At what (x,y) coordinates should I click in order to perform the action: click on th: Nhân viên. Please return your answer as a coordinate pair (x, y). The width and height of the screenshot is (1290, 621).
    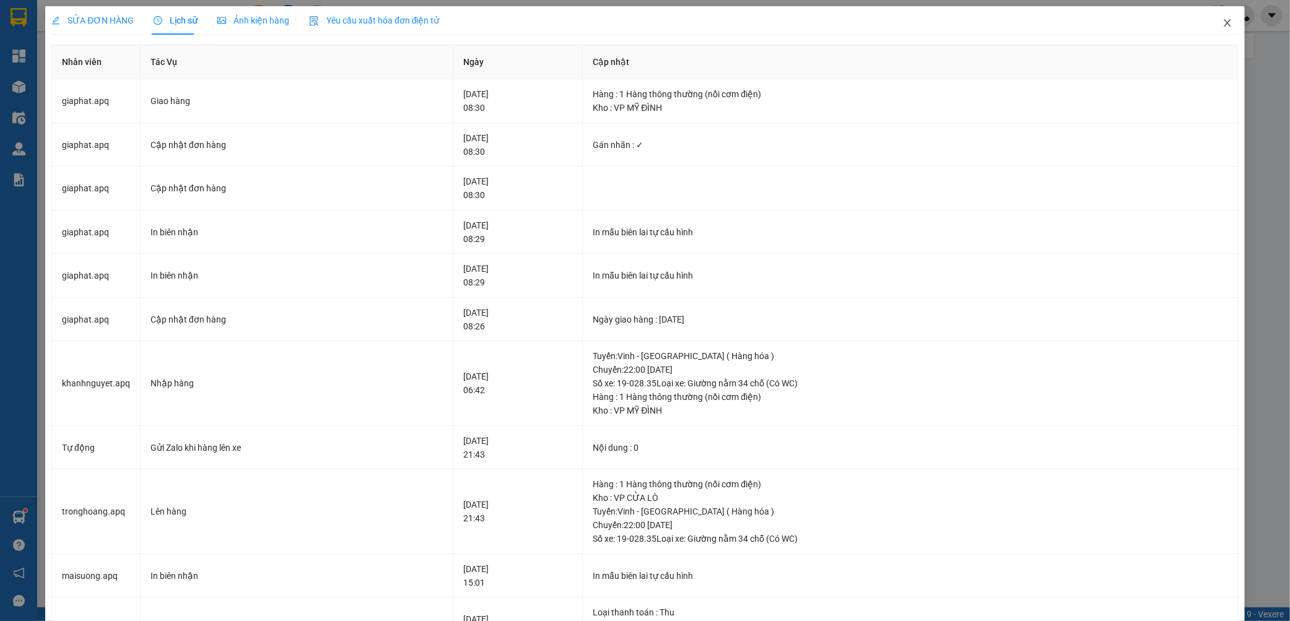
    Looking at the image, I should click on (96, 62).